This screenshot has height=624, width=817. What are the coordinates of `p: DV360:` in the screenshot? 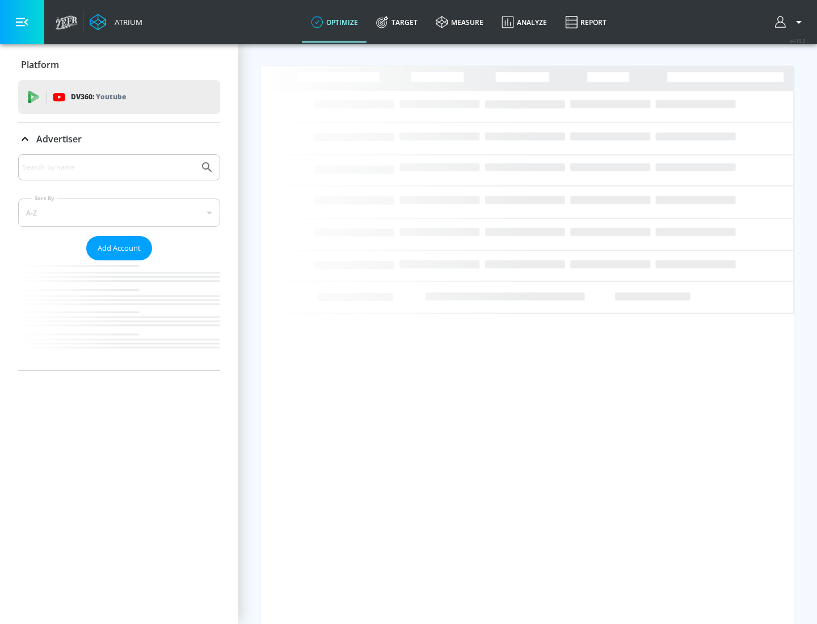 It's located at (98, 97).